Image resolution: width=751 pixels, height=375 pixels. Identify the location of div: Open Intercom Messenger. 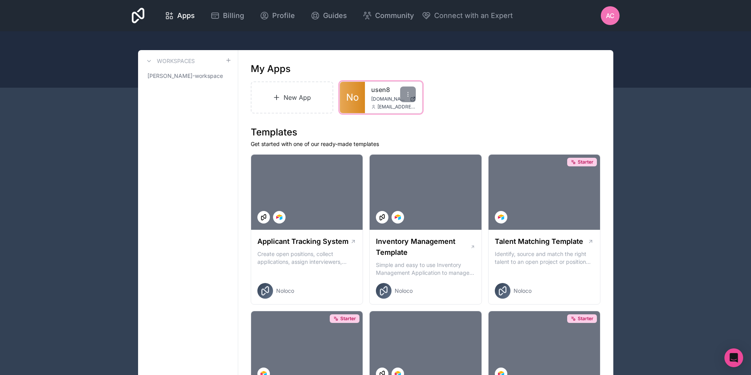
(733, 357).